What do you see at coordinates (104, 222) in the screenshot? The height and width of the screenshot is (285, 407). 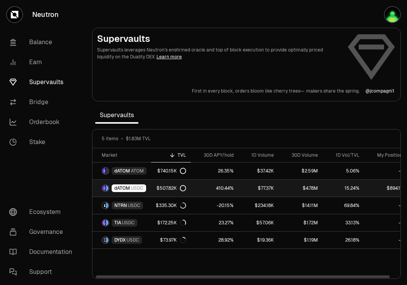 I see `img: TIA Logo` at bounding box center [104, 222].